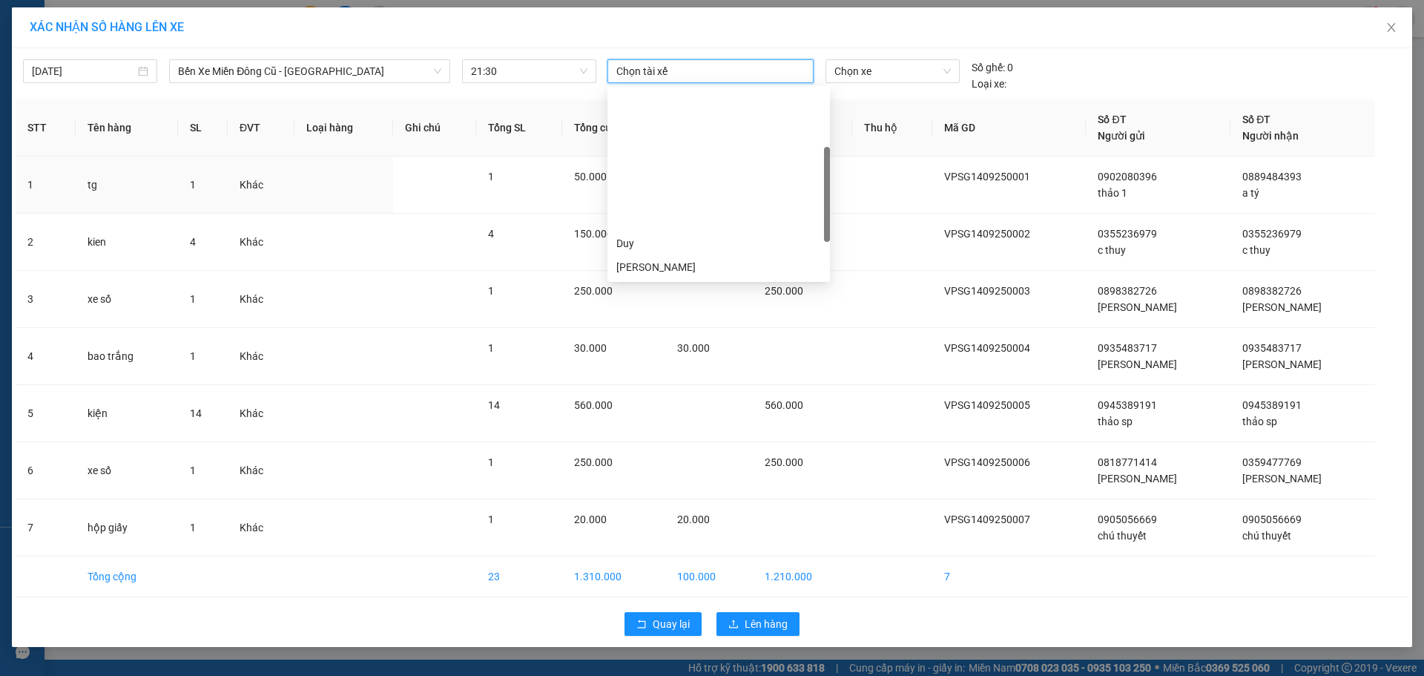 The image size is (1424, 676). What do you see at coordinates (343, 128) in the screenshot?
I see `th: Loại hàng` at bounding box center [343, 128].